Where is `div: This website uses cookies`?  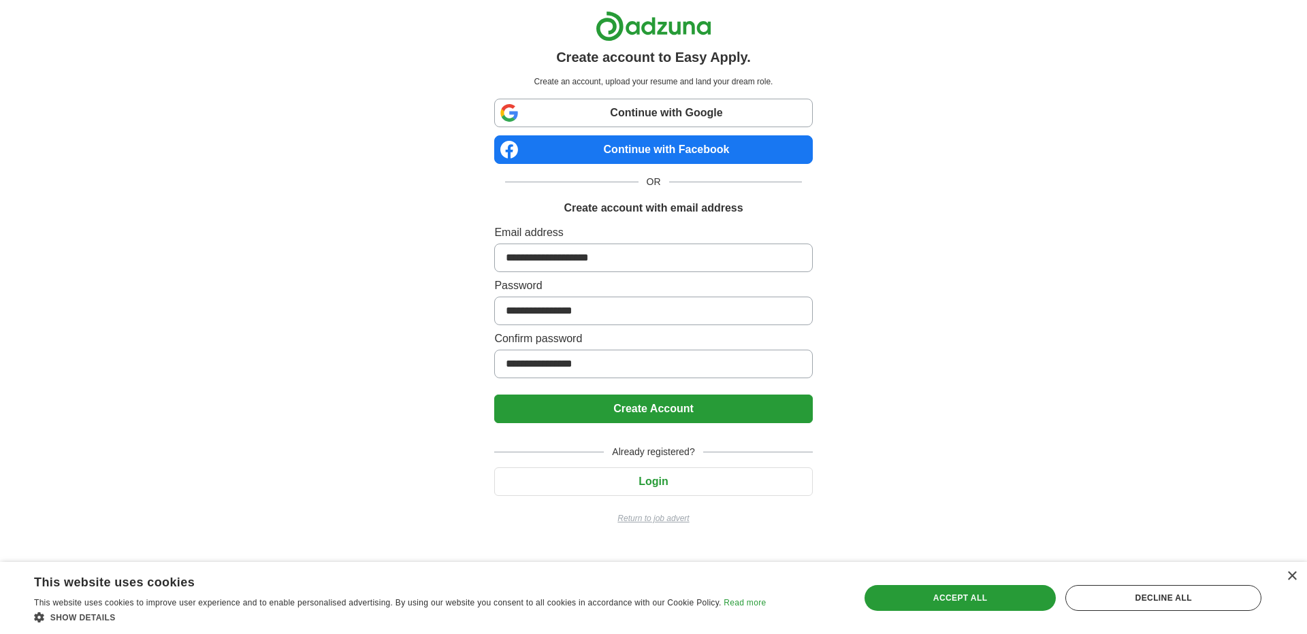 div: This website uses cookies is located at coordinates (382, 580).